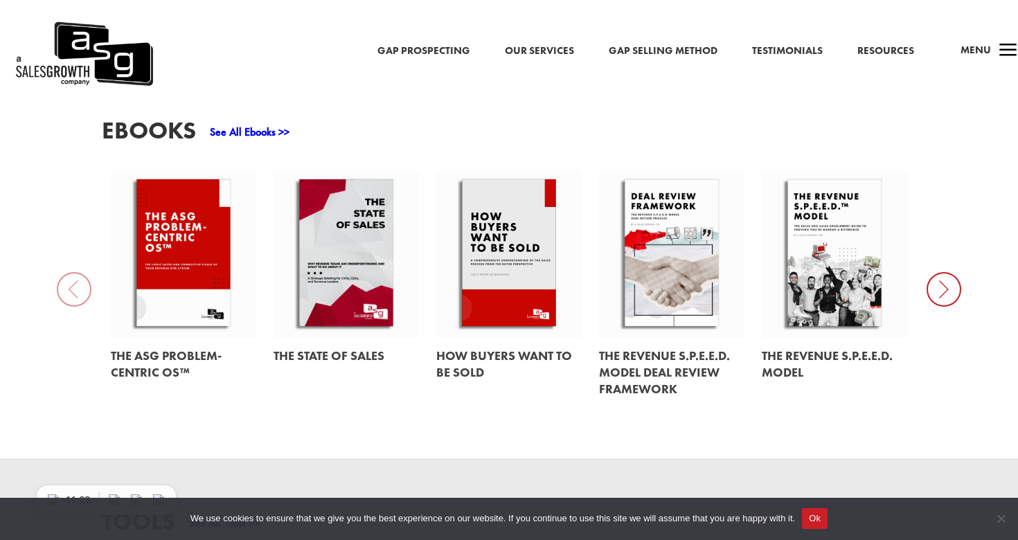 Image resolution: width=1018 pixels, height=540 pixels. I want to click on a: A Sales Growth Company Logo, so click(83, 54).